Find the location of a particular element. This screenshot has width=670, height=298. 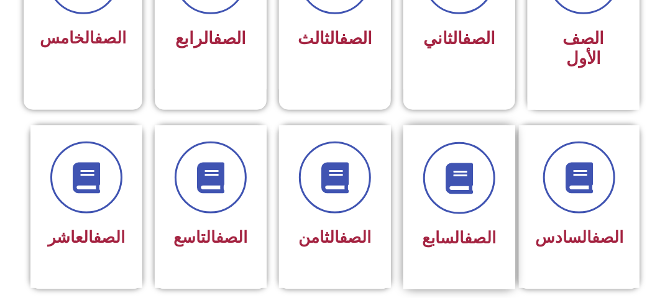

span: الثامن is located at coordinates (335, 238).